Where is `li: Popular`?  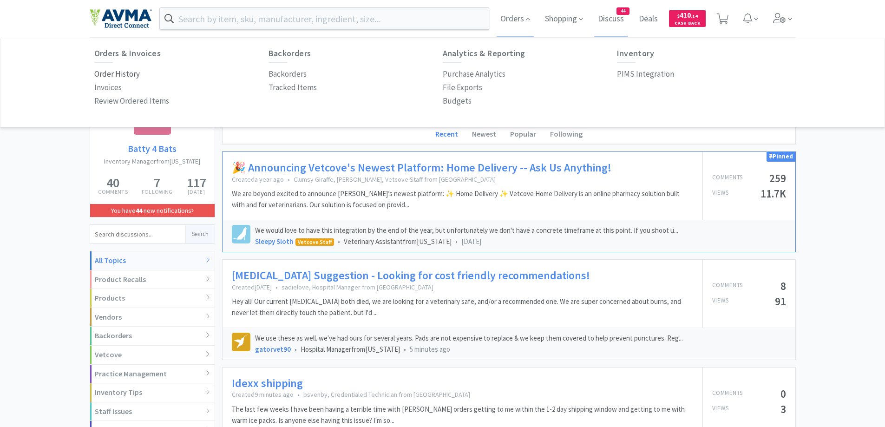
li: Popular is located at coordinates (523, 134).